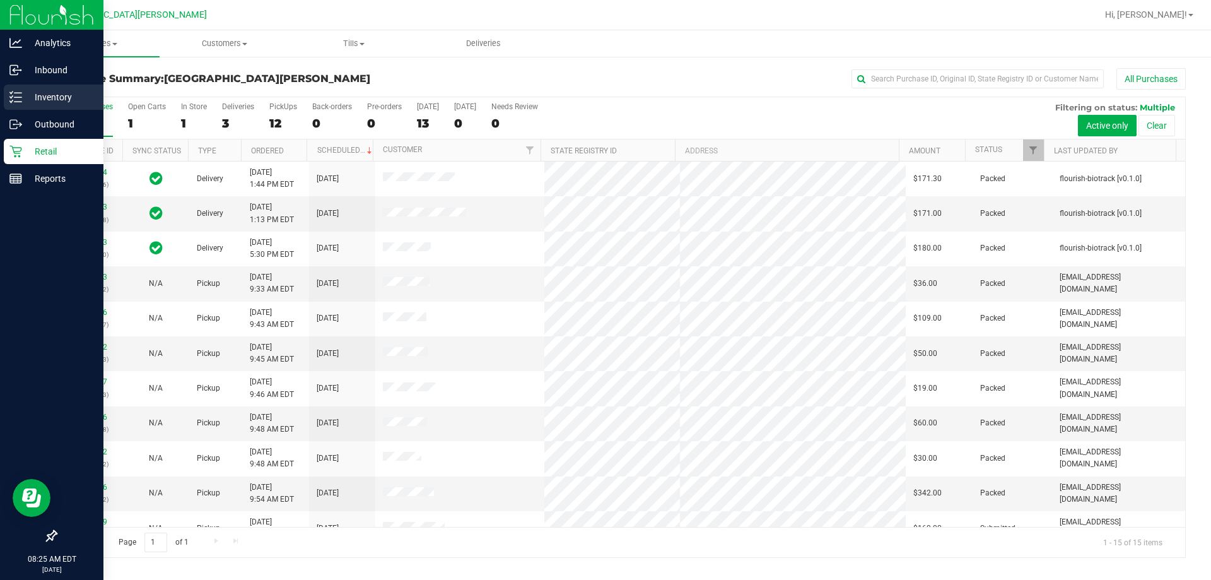 This screenshot has height=580, width=1211. Describe the element at coordinates (238, 123) in the screenshot. I see `div: 3` at that location.